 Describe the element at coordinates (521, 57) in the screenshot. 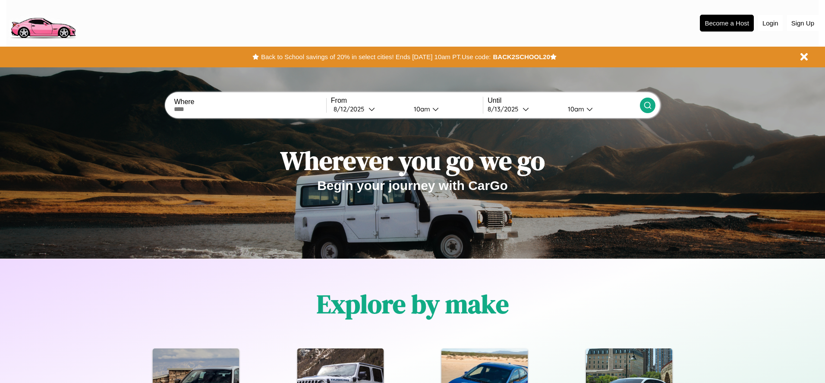

I see `b: BACK2SCHOOL20` at that location.